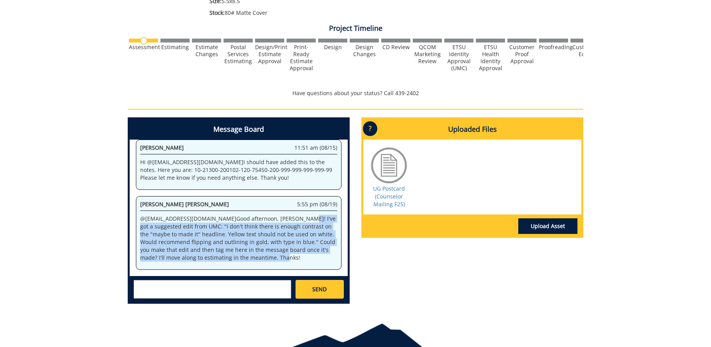 The width and height of the screenshot is (711, 347). What do you see at coordinates (585, 51) in the screenshot?
I see `div: Customer Edits` at bounding box center [585, 51].